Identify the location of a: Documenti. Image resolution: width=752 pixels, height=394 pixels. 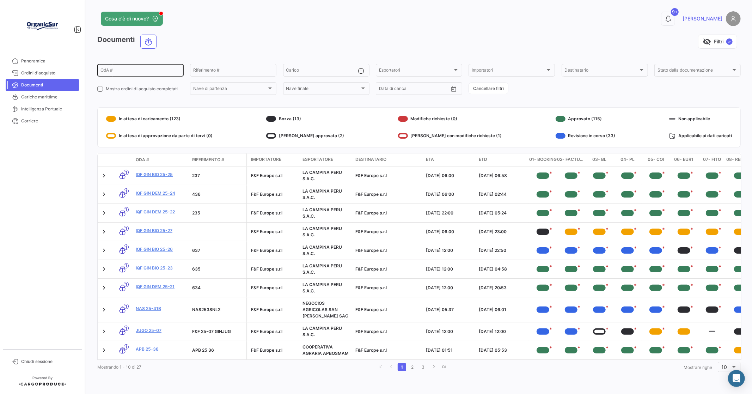
(42, 85).